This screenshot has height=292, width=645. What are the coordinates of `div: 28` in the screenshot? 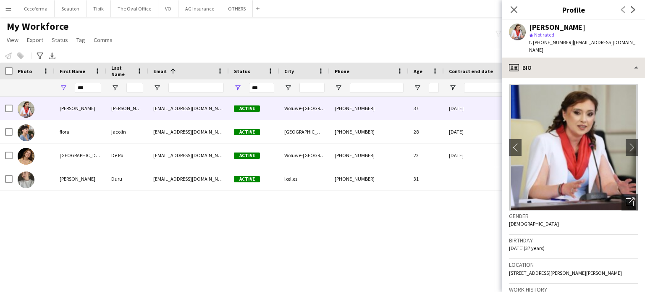 It's located at (426, 131).